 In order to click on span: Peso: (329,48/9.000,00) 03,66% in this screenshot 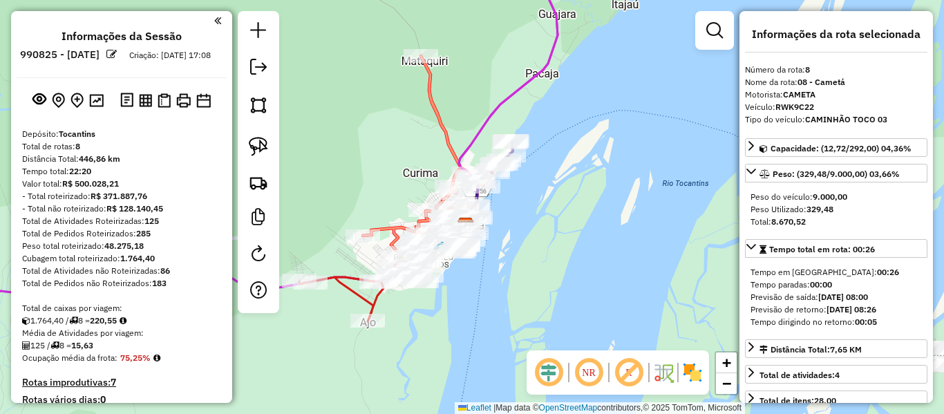, I will do `click(836, 173)`.